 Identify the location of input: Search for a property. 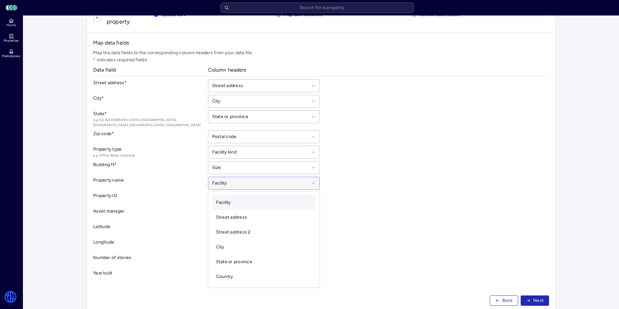
(317, 8).